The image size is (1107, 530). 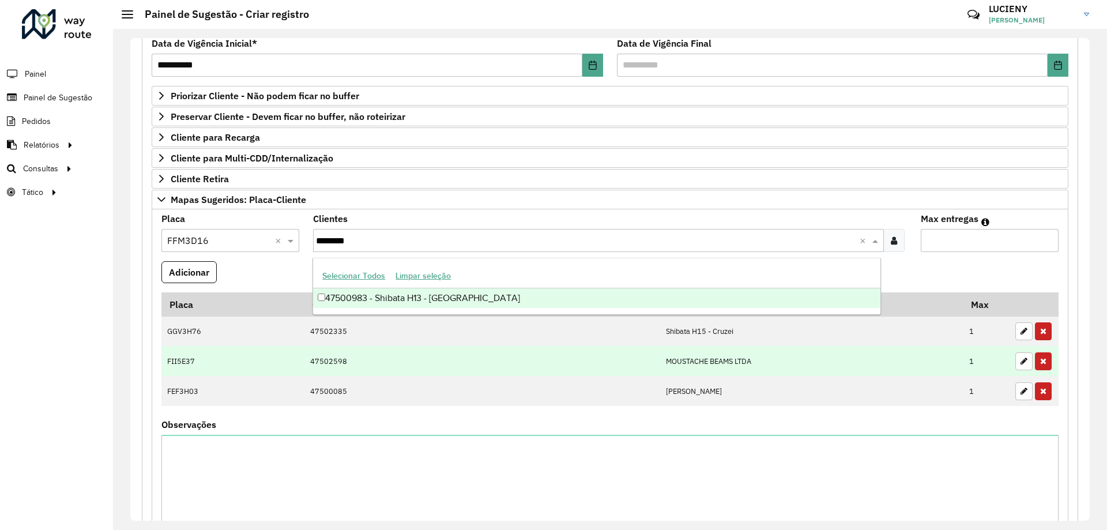 I want to click on a: Priorizar Cliente - Não podem ficar no buffer, so click(x=610, y=96).